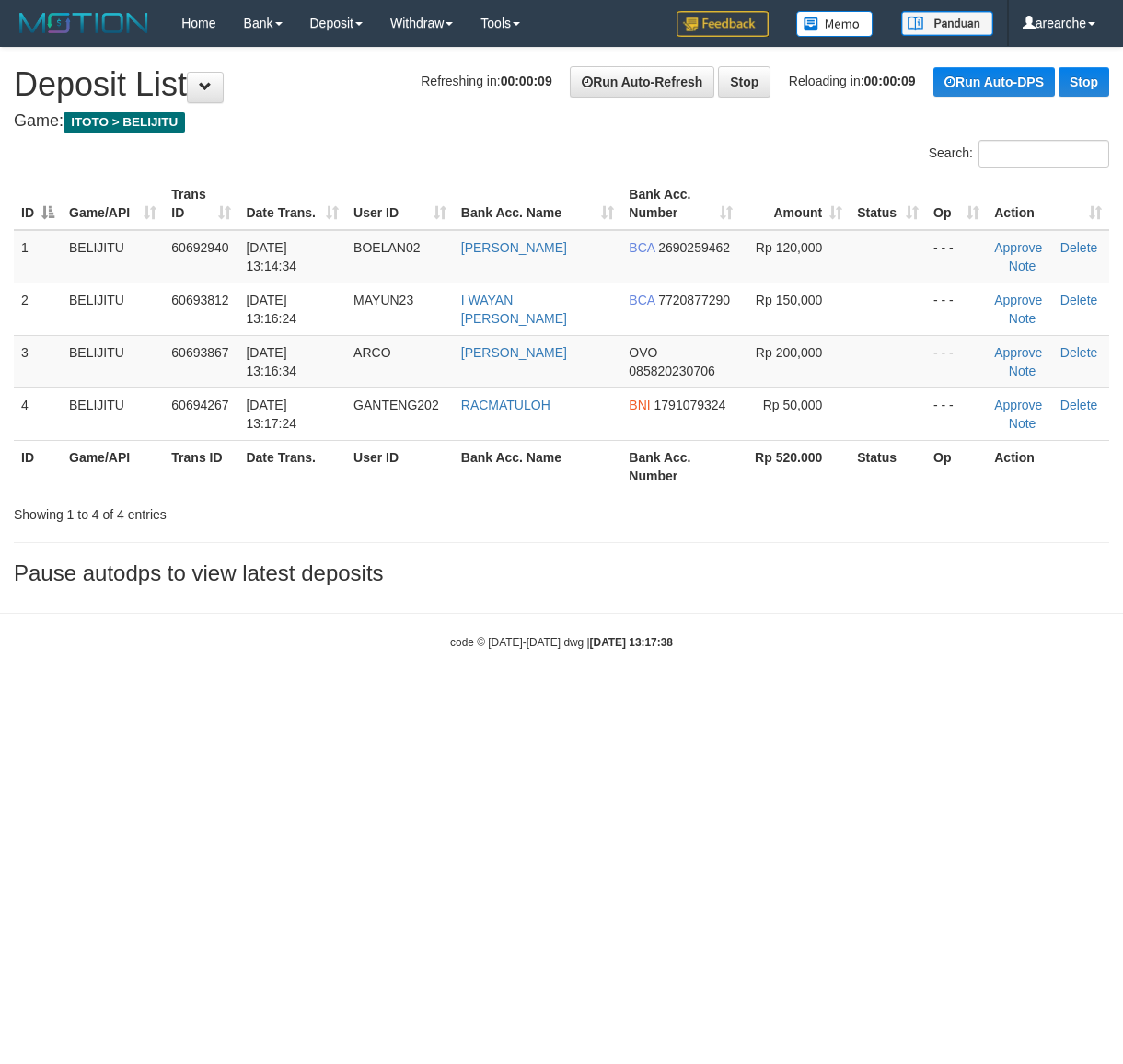 The image size is (1123, 1064). Describe the element at coordinates (112, 204) in the screenshot. I see `th: Game/API: activate to sort column ascending` at that location.